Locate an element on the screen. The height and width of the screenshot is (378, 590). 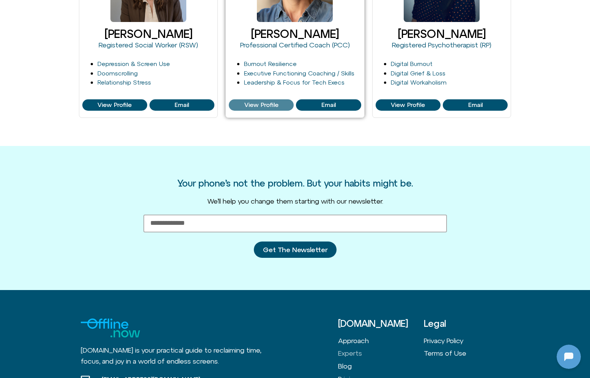
form: New Form is located at coordinates (295, 241).